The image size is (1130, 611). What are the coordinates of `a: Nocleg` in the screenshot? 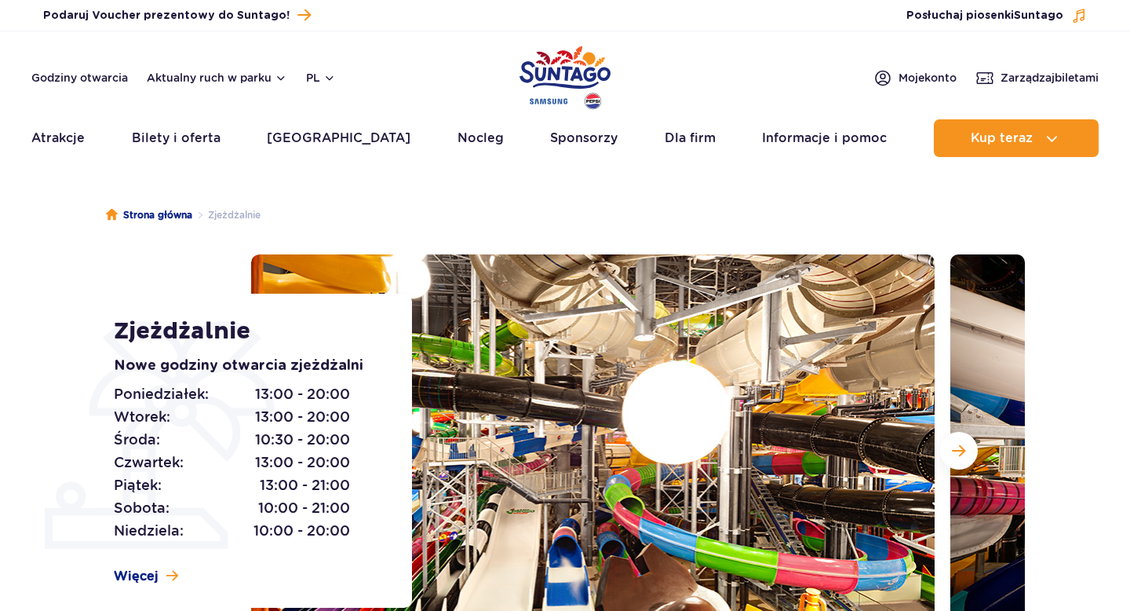 It's located at (480, 138).